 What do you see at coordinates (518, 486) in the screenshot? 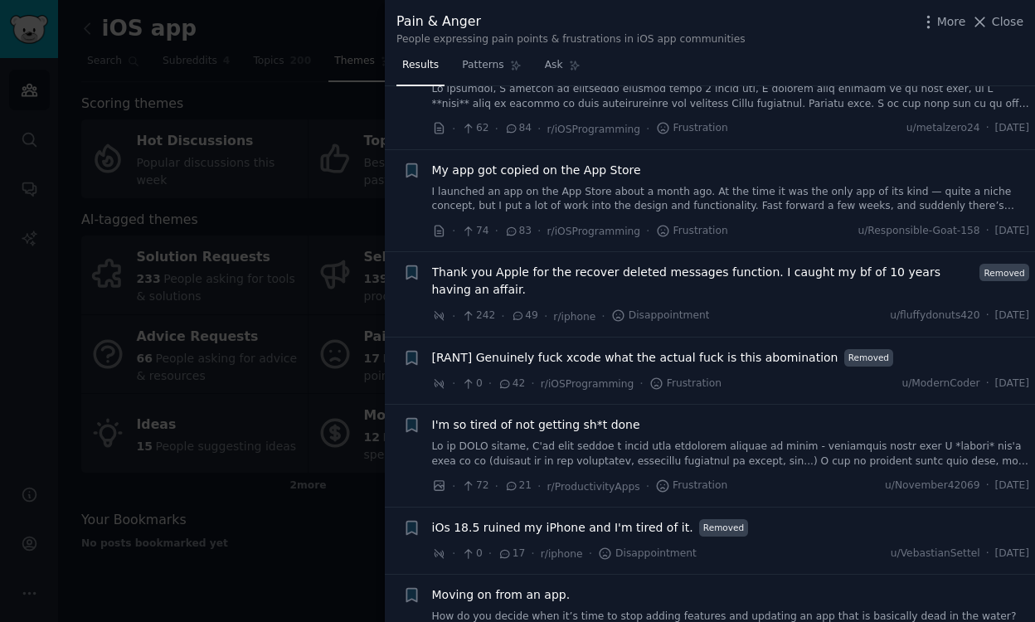
I see `span: 21` at bounding box center [518, 486].